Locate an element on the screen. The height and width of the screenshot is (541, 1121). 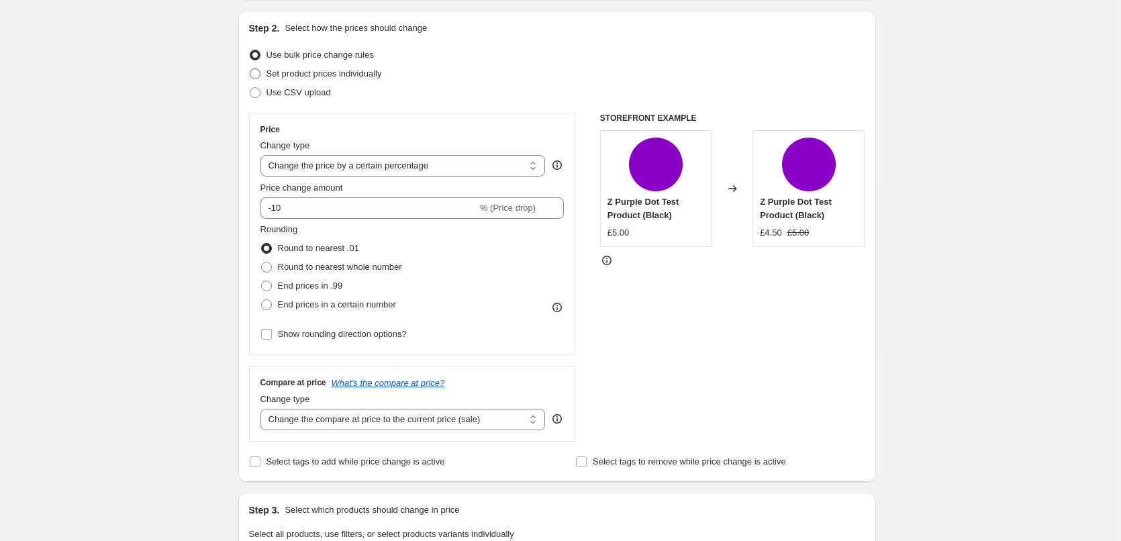
i: What's the compare at price? is located at coordinates (388, 382).